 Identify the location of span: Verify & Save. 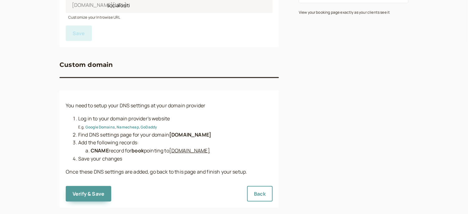
(89, 194).